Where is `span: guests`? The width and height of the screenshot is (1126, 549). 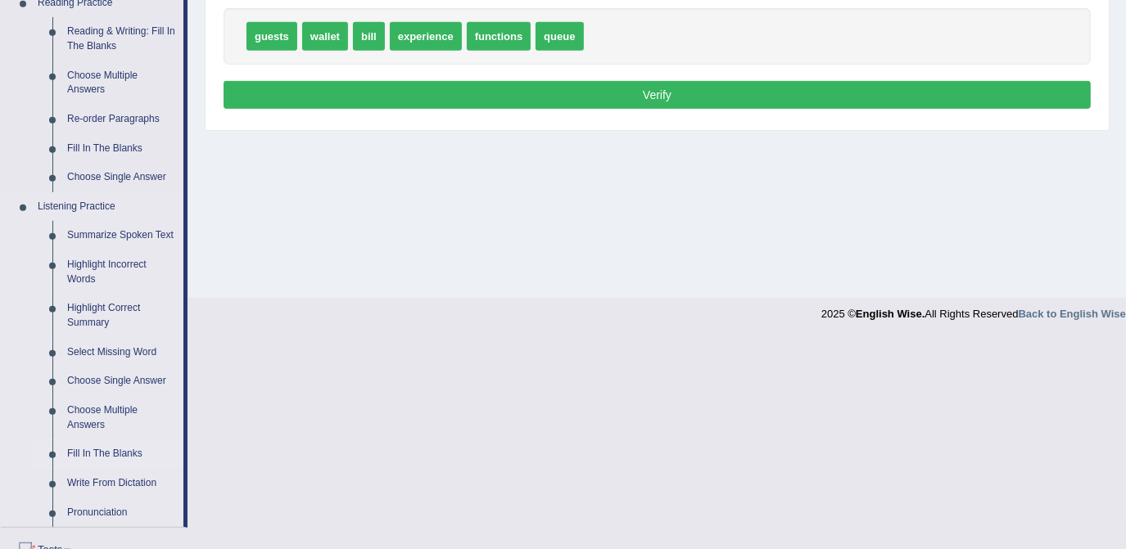
span: guests is located at coordinates (272, 36).